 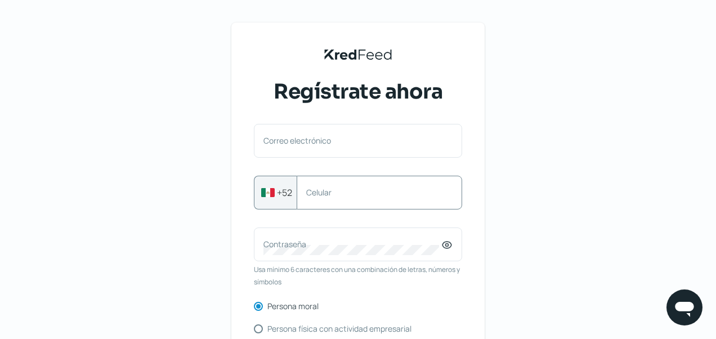 I want to click on label: Contraseña, so click(x=353, y=244).